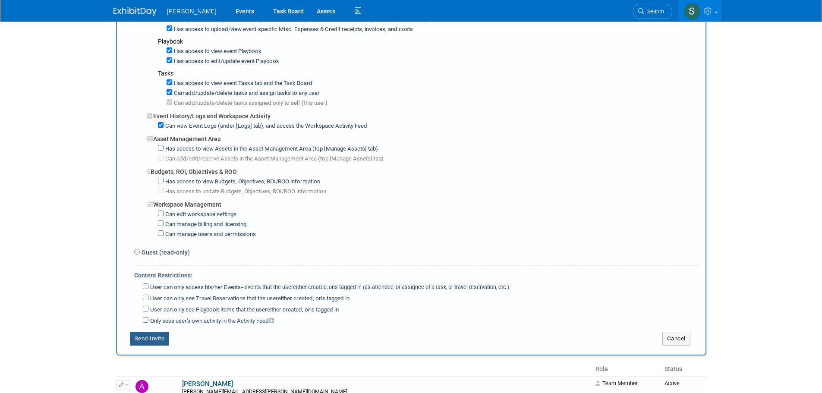  Describe the element at coordinates (210, 234) in the screenshot. I see `label: Can manage users and permissions` at that location.